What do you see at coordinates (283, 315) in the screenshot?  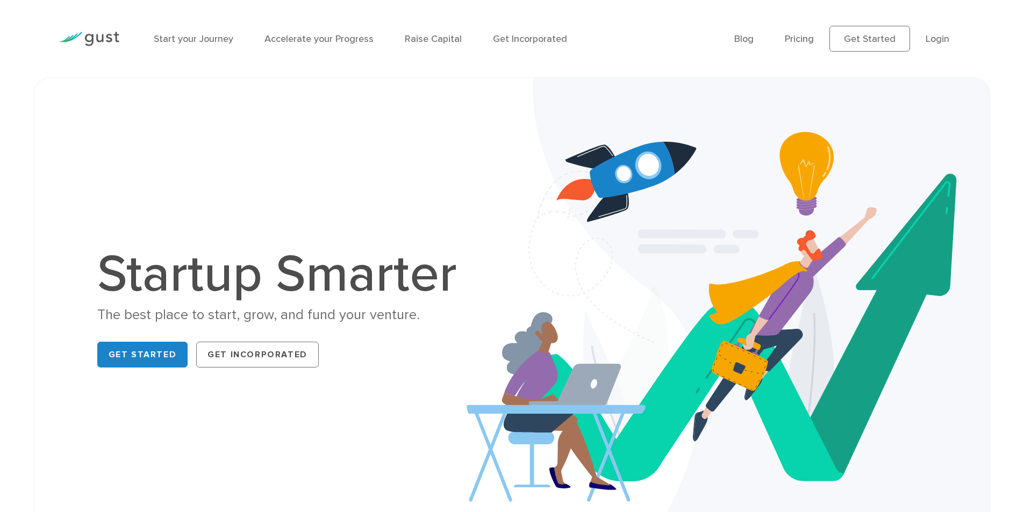 I see `div: The best place to start, grow, and fund your venture.` at bounding box center [283, 315].